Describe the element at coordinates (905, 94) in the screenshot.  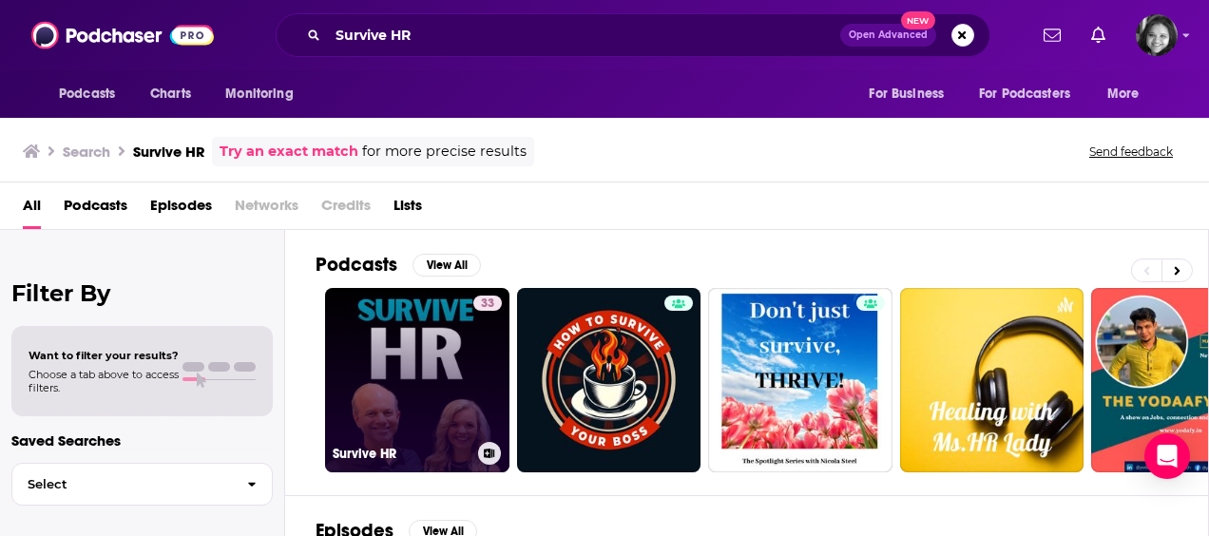
I see `span: For Business` at that location.